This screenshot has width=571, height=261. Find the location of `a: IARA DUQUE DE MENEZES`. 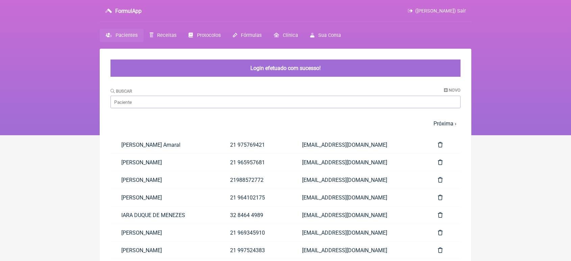

a: IARA DUQUE DE MENEZES is located at coordinates (165, 215).